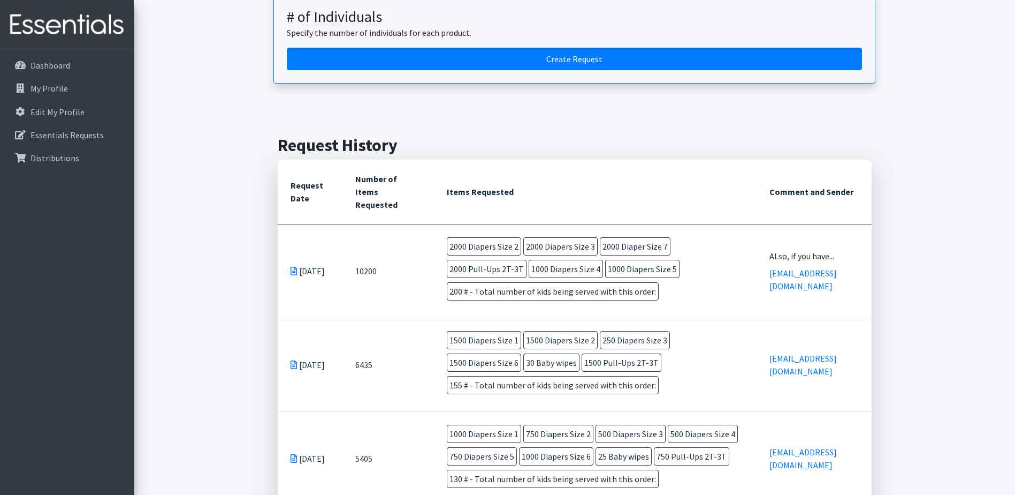 Image resolution: width=1015 pixels, height=495 pixels. What do you see at coordinates (691, 456) in the screenshot?
I see `span: 750 Pull-Ups 2T-3T` at bounding box center [691, 456].